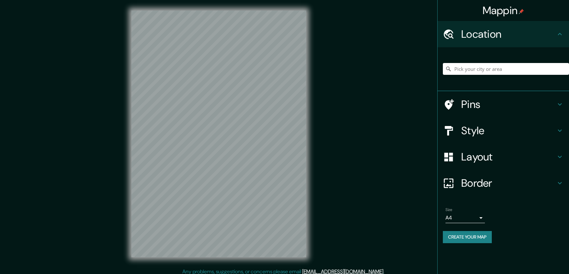 The width and height of the screenshot is (569, 274). Describe the element at coordinates (504, 11) in the screenshot. I see `h4: Mappin` at that location.